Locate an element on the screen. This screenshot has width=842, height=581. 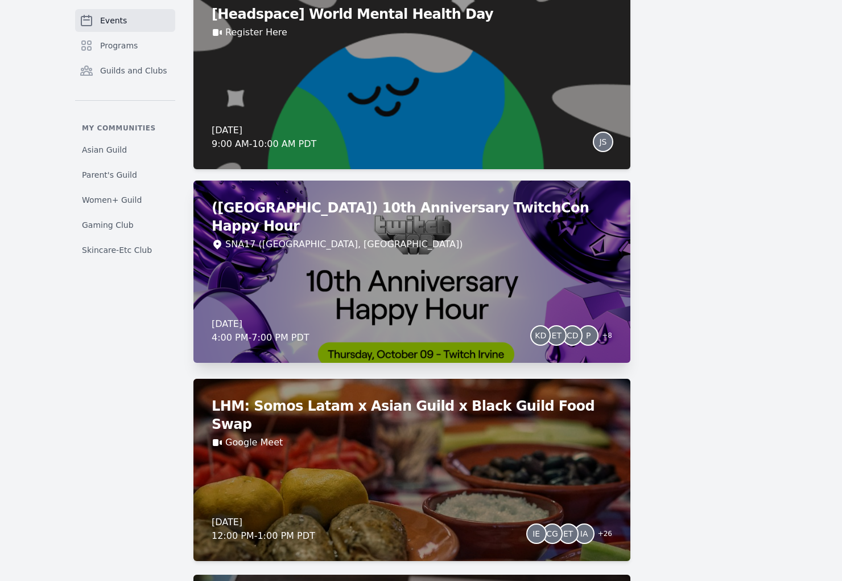
a: Gaming Club is located at coordinates (125, 225).